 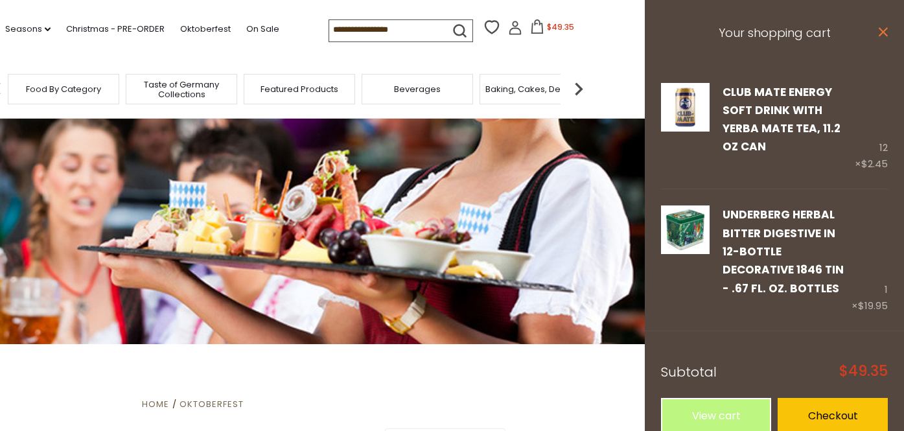 What do you see at coordinates (781, 119) in the screenshot?
I see `a: Club Mate Energy Soft Drink with Yerba Mate Tea, 11.2 oz can` at bounding box center [781, 119].